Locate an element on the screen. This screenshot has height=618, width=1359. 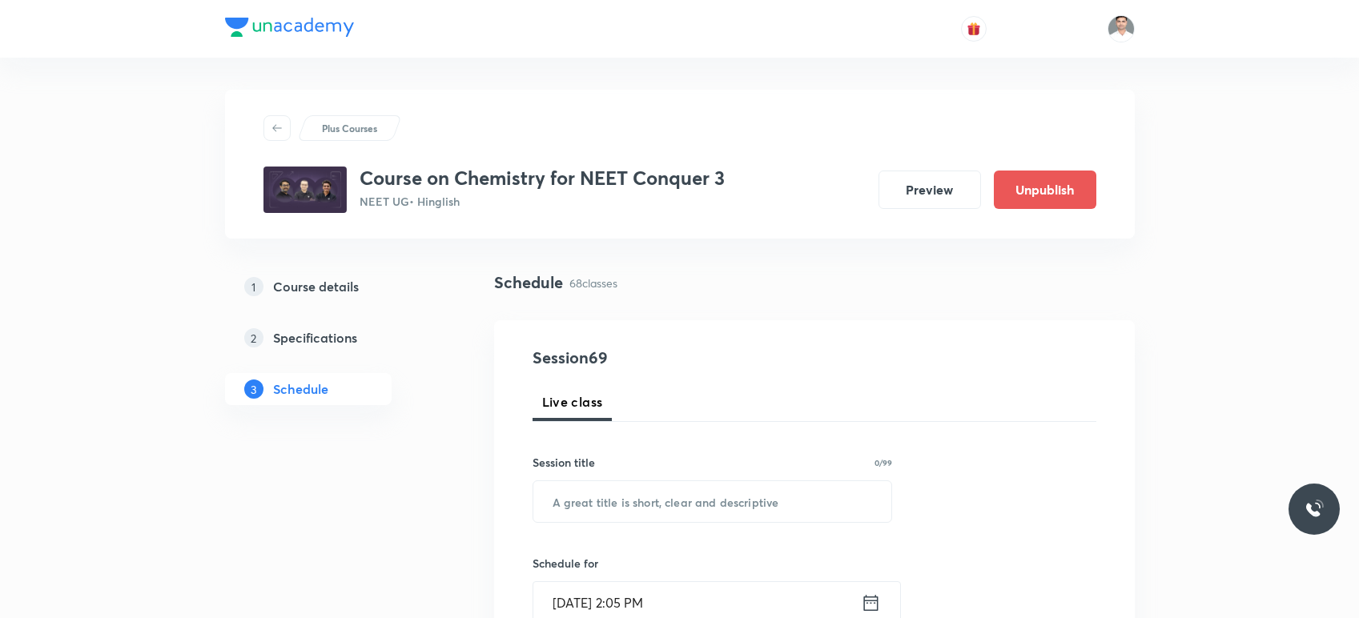
p: 2 is located at coordinates (254, 338).